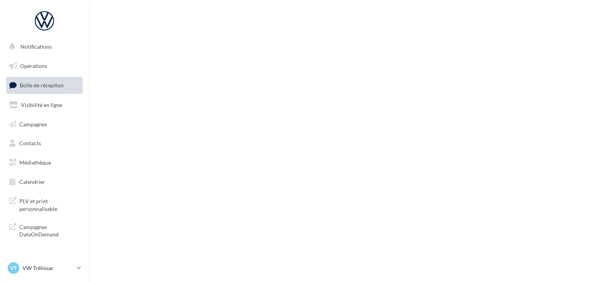 The height and width of the screenshot is (282, 593). What do you see at coordinates (33, 123) in the screenshot?
I see `span: Campagnes` at bounding box center [33, 123].